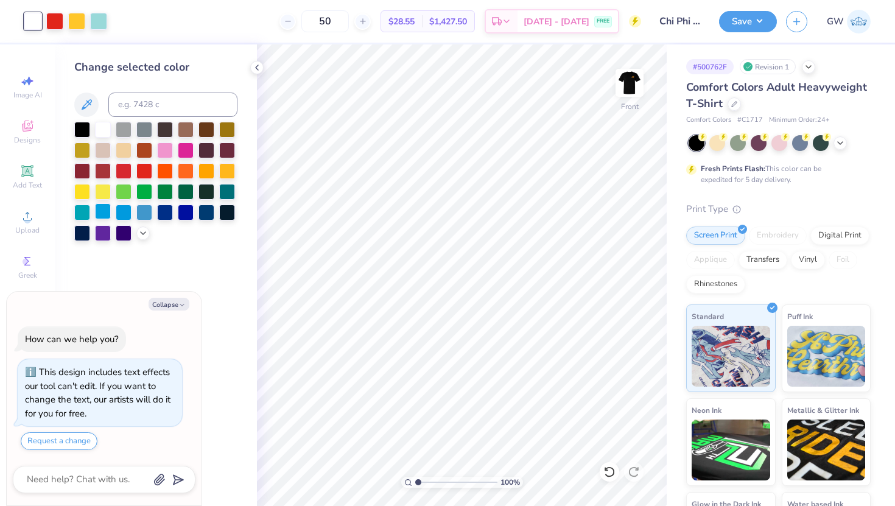 This screenshot has width=895, height=506. What do you see at coordinates (27, 230) in the screenshot?
I see `span: Upload` at bounding box center [27, 230].